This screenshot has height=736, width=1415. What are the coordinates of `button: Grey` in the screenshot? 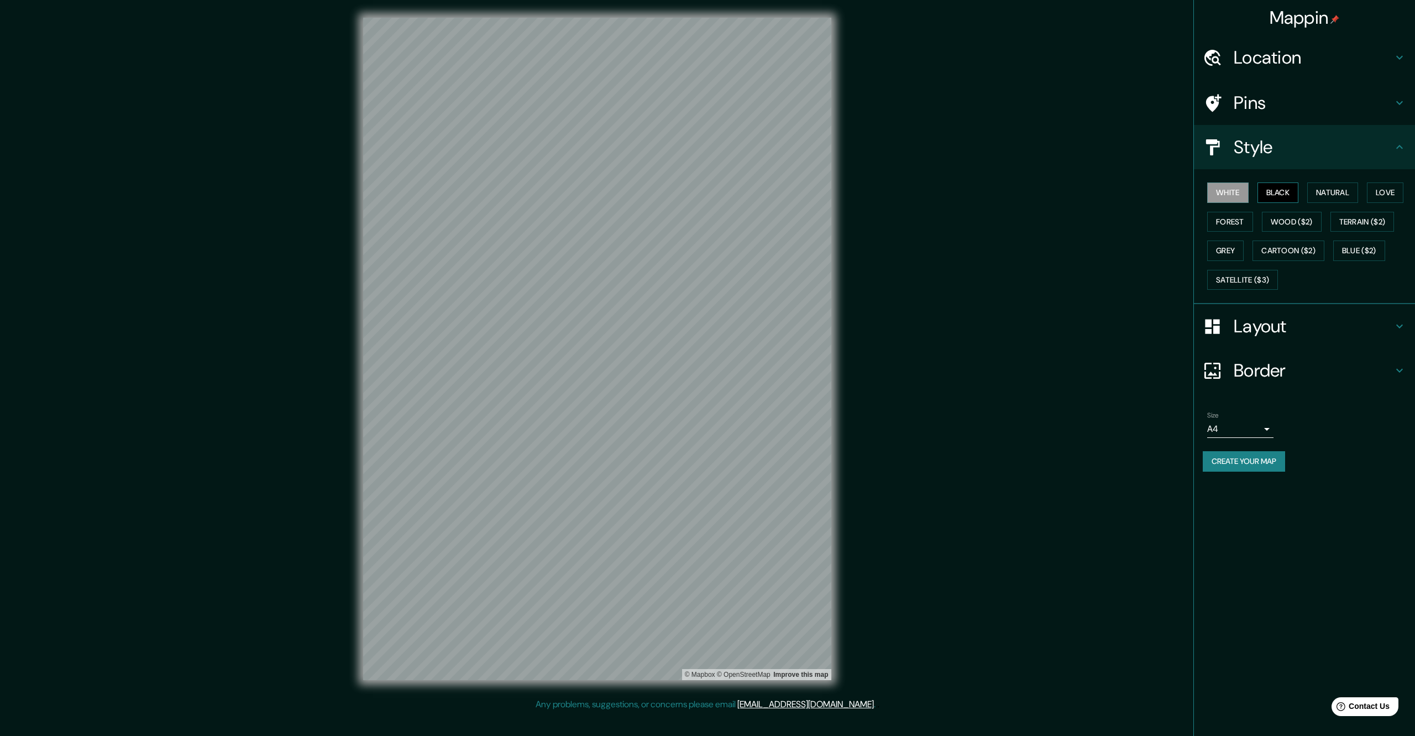 It's located at (1225, 250).